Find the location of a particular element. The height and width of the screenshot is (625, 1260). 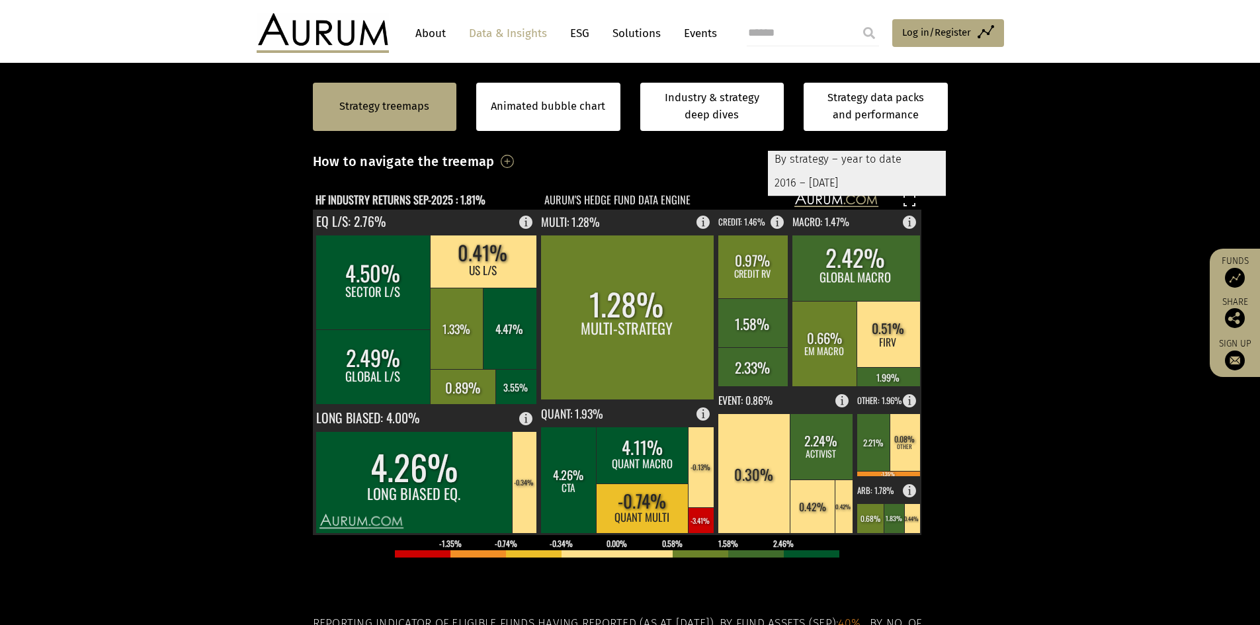

a: Funds is located at coordinates (1235, 271).